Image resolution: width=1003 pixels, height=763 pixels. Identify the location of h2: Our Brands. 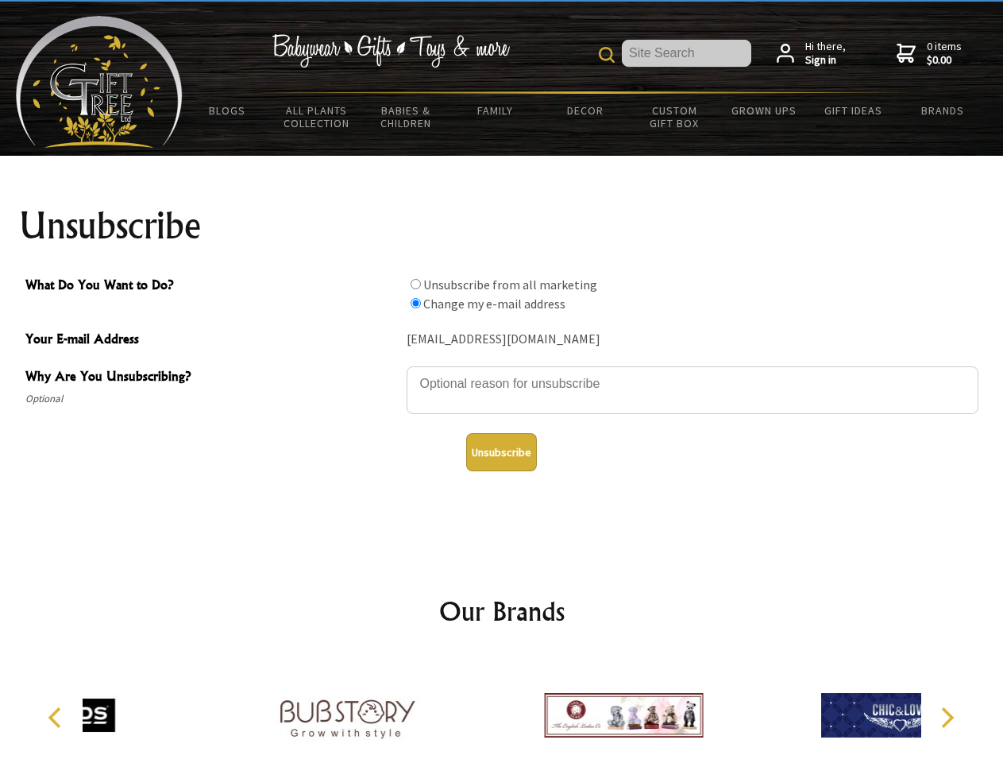
(502, 611).